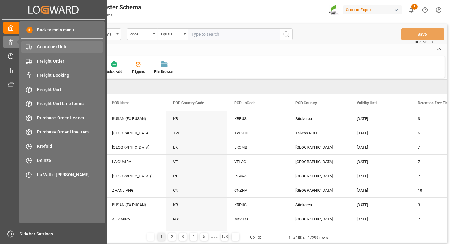 This screenshot has height=244, width=453. What do you see at coordinates (306, 103) in the screenshot?
I see `span: POD Country` at bounding box center [306, 103].